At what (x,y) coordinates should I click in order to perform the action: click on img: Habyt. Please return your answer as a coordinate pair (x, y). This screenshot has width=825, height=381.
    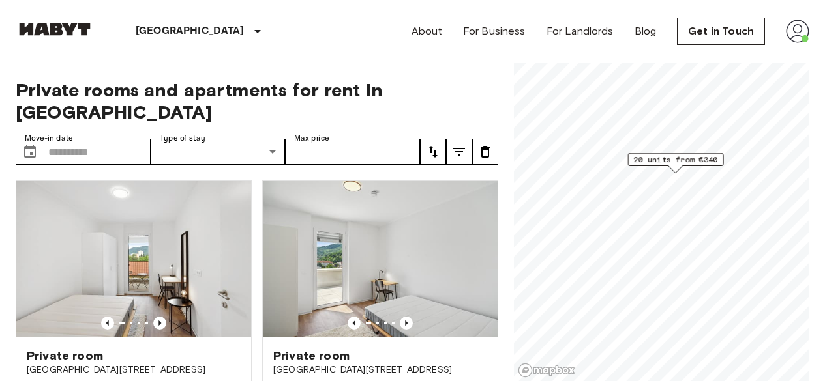
    Looking at the image, I should click on (55, 29).